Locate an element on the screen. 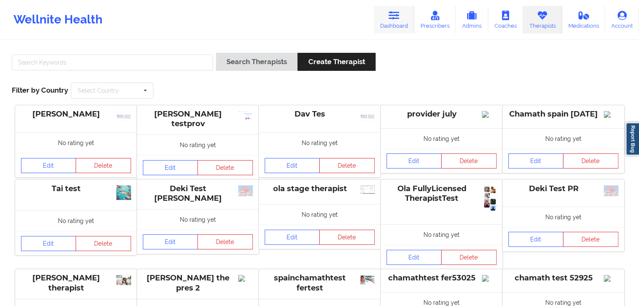  div: chamathtest fer53025 is located at coordinates (441, 278).